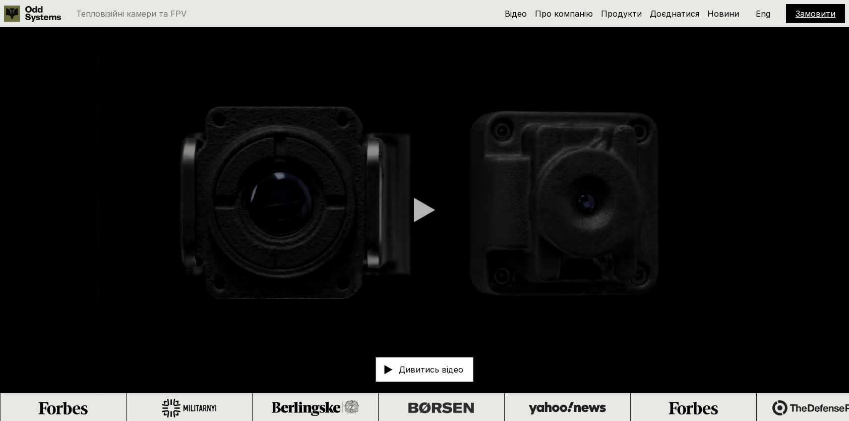 The image size is (849, 421). What do you see at coordinates (131, 14) in the screenshot?
I see `p: Тепловізійні камери та FPV` at bounding box center [131, 14].